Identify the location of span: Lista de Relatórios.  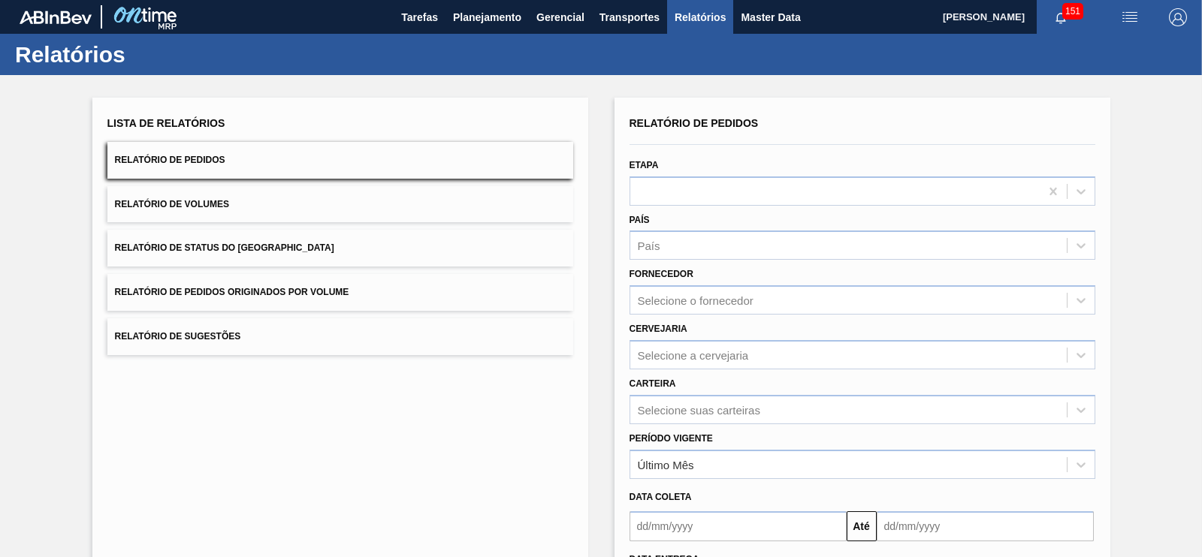
(166, 123).